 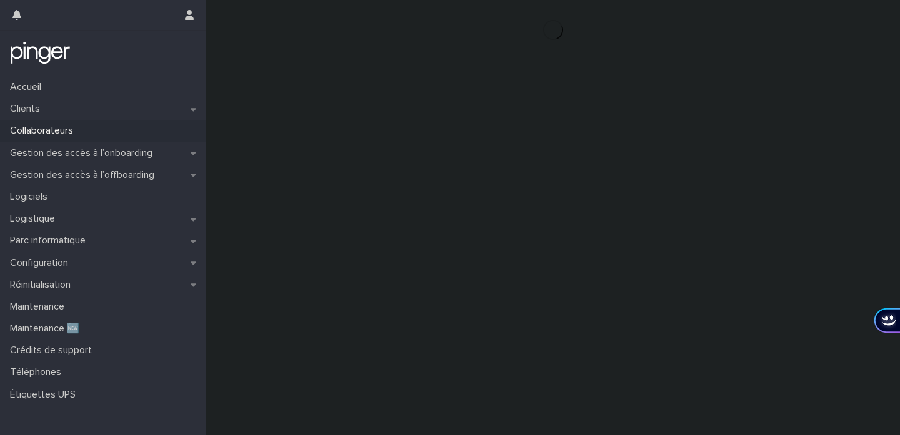 What do you see at coordinates (84, 175) in the screenshot?
I see `p: Gestion des accès à l’offboarding` at bounding box center [84, 175].